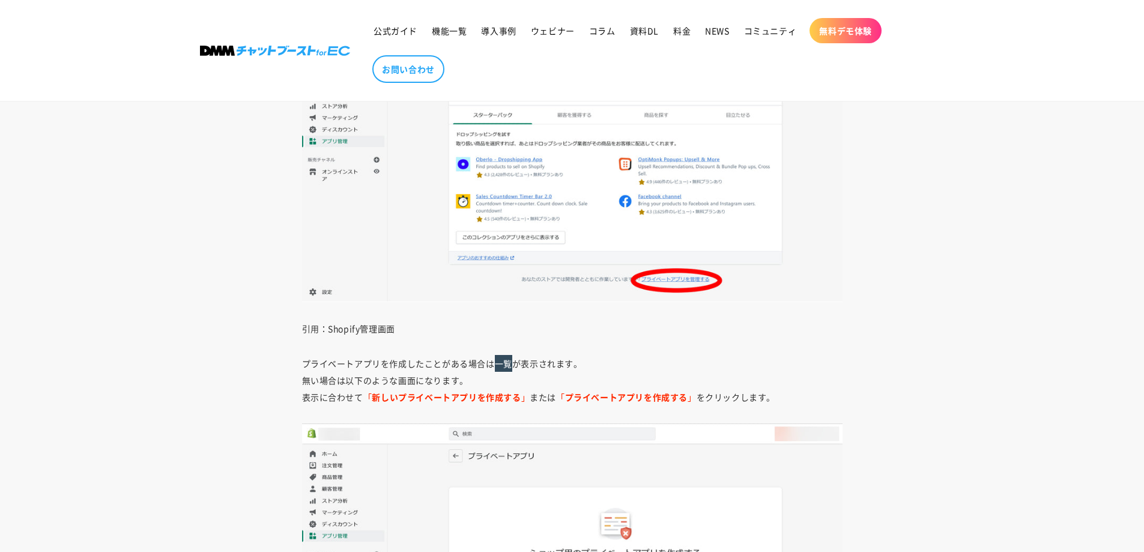 This screenshot has width=1144, height=552. I want to click on a: ウェビナー, so click(553, 31).